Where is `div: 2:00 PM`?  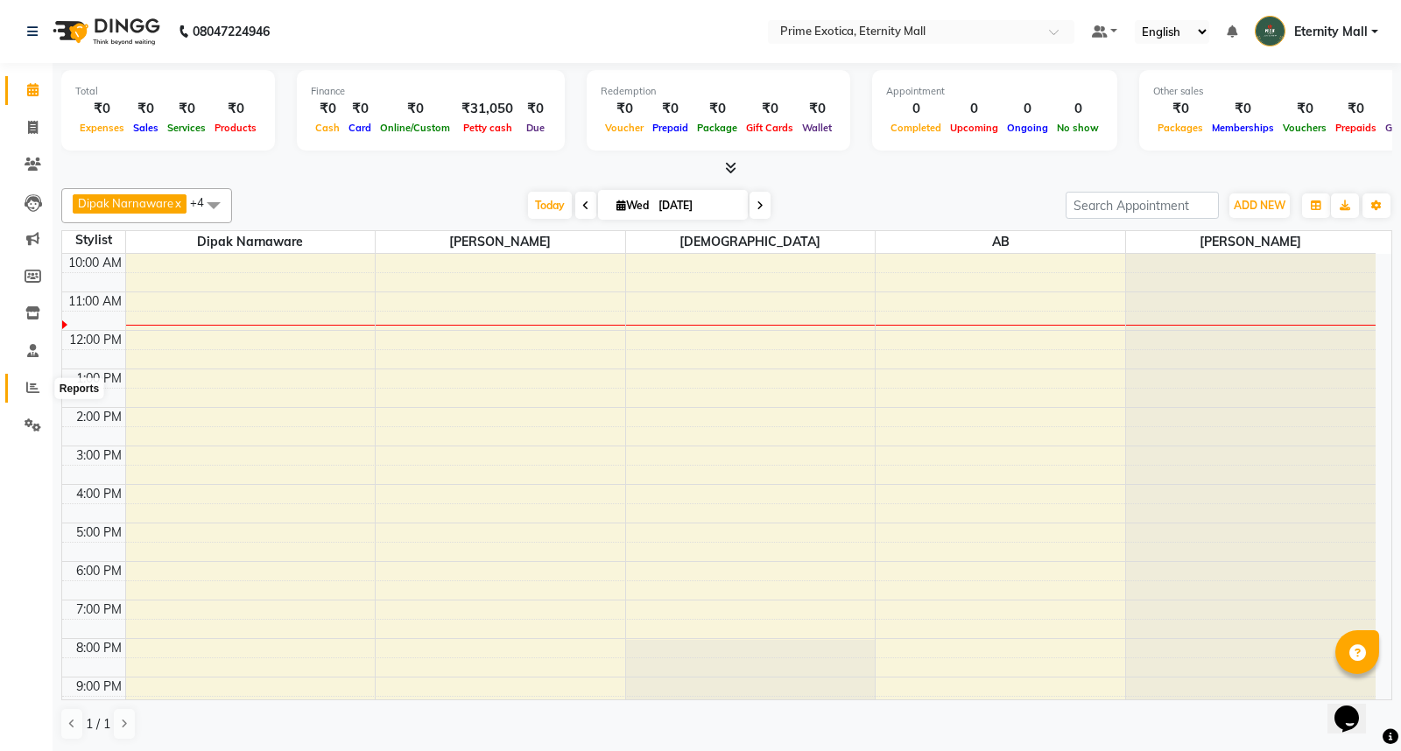
div: 2:00 PM is located at coordinates (99, 417).